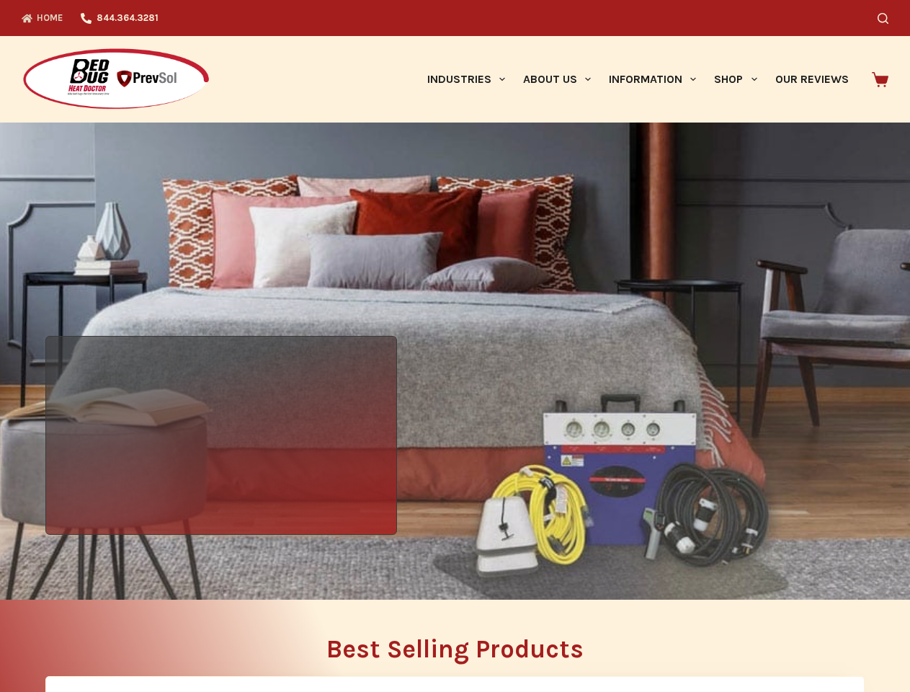 This screenshot has width=910, height=692. Describe the element at coordinates (653, 79) in the screenshot. I see `a: Information` at that location.